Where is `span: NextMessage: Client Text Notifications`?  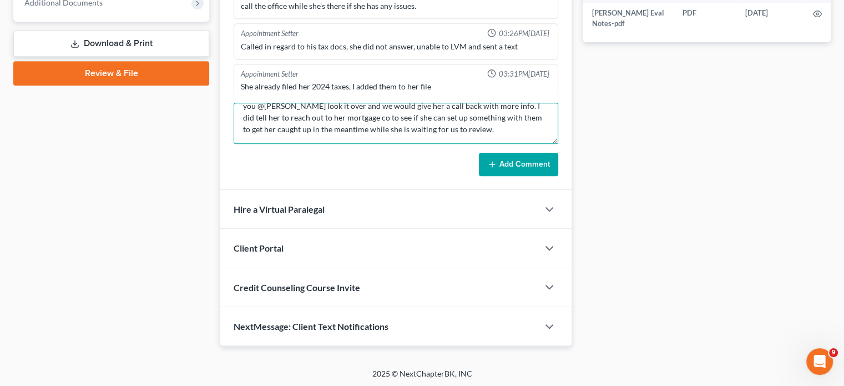 span: NextMessage: Client Text Notifications is located at coordinates (311, 326).